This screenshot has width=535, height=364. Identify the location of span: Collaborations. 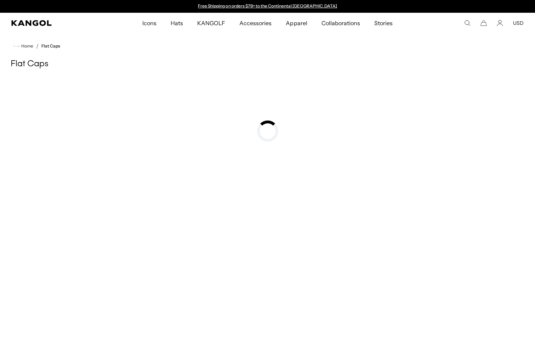
(341, 23).